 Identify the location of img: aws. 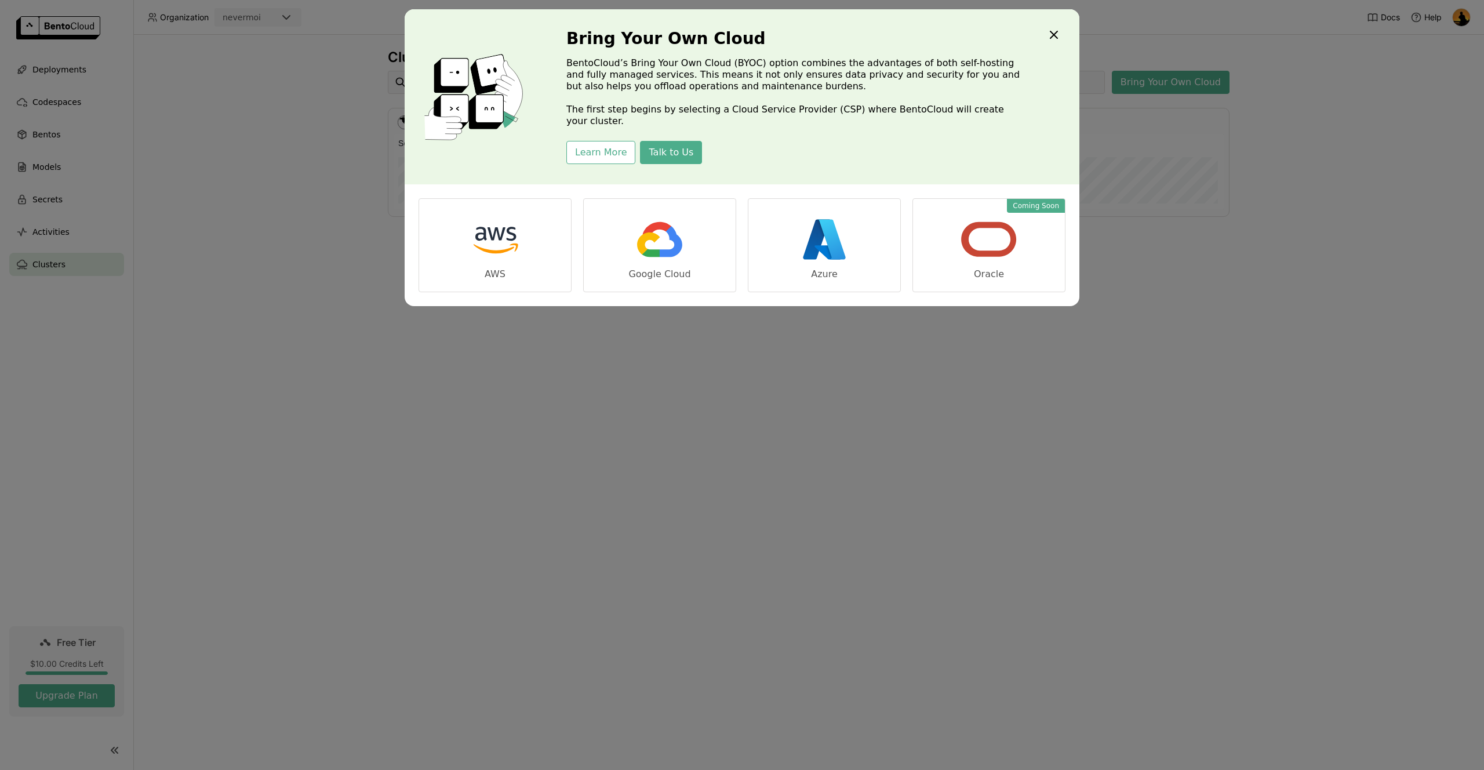
(495, 239).